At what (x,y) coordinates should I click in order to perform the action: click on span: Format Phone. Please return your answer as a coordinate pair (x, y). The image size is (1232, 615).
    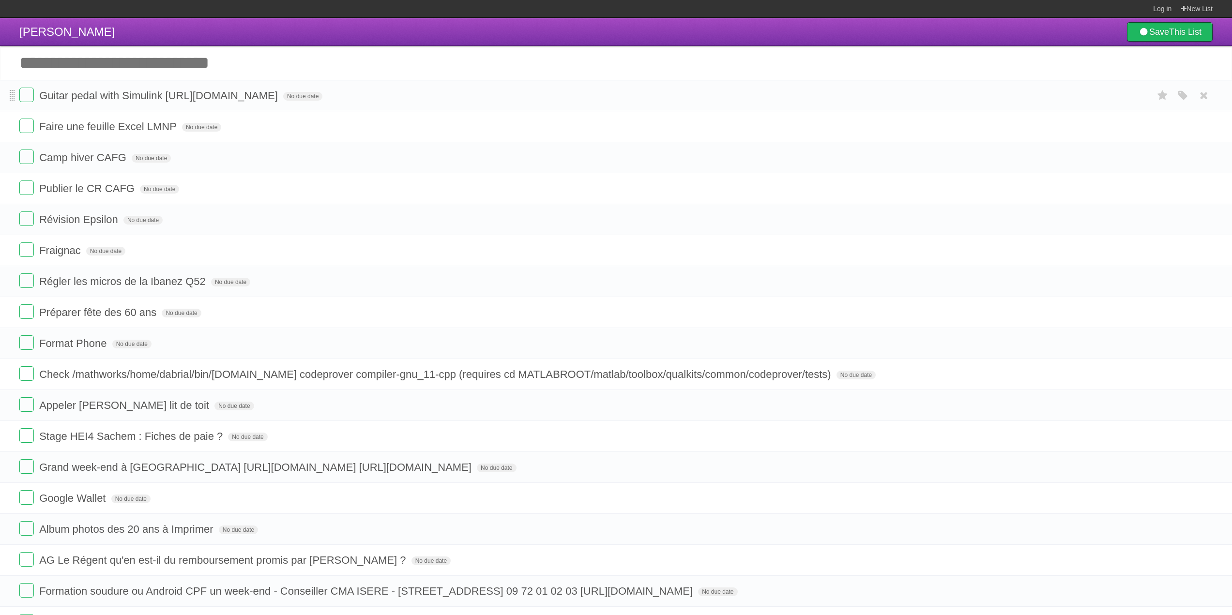
    Looking at the image, I should click on (74, 343).